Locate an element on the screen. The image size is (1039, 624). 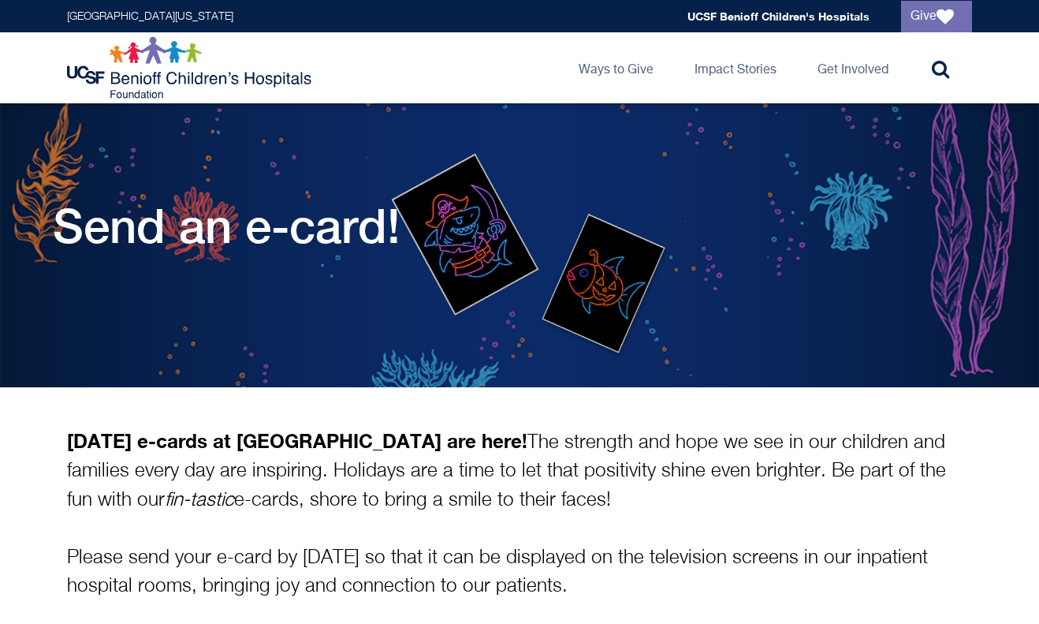
i: fin-tastic is located at coordinates (200, 500).